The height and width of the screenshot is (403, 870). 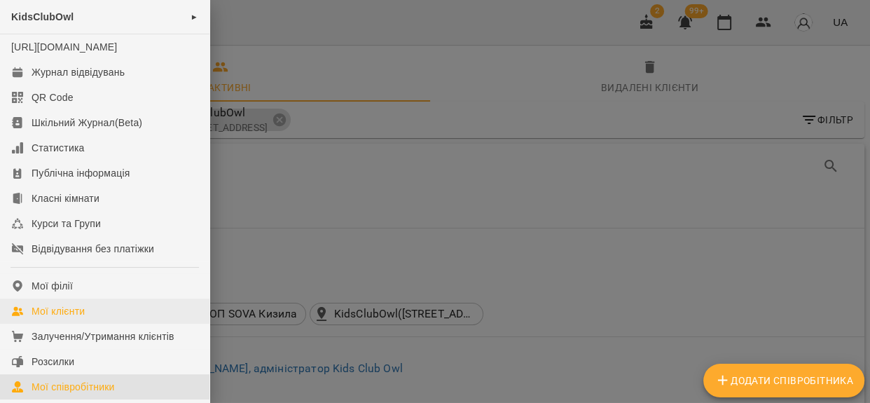 What do you see at coordinates (52, 286) in the screenshot?
I see `div: Мої філії` at bounding box center [52, 286].